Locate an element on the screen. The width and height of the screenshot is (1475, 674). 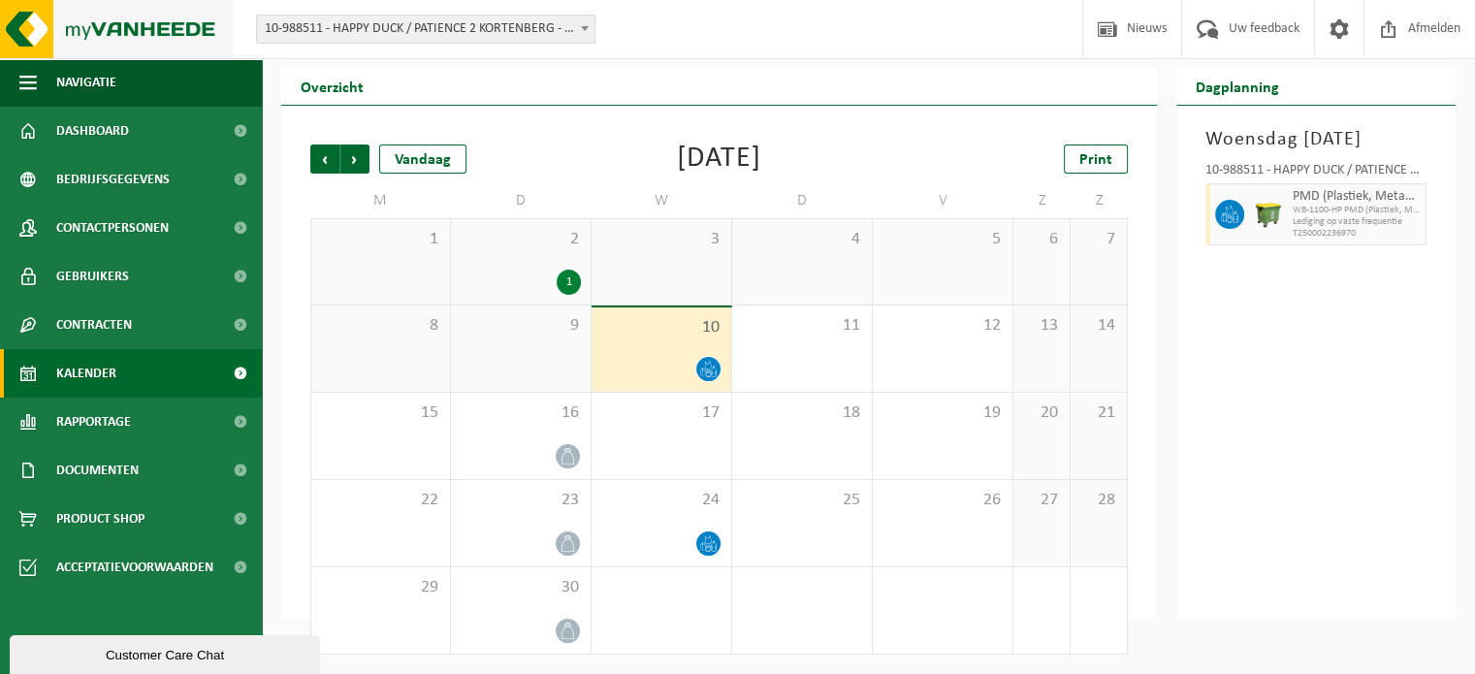
span: 26 is located at coordinates (943, 500).